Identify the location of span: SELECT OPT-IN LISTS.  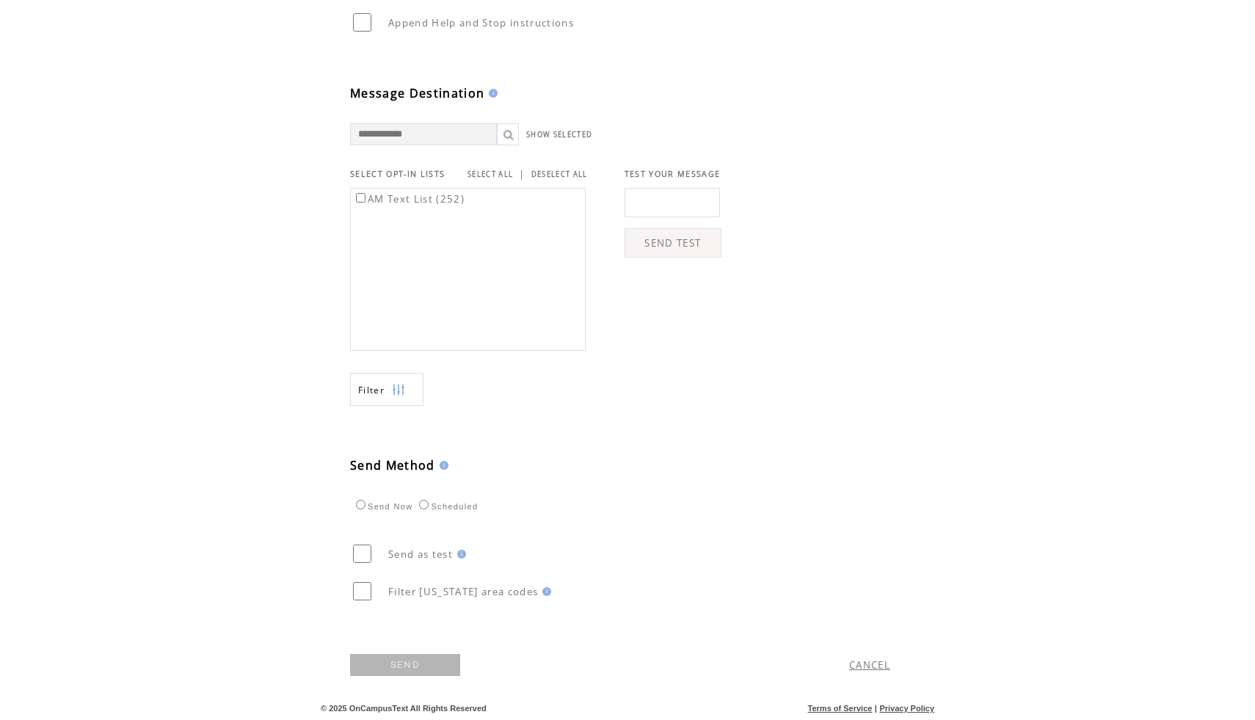
(397, 174).